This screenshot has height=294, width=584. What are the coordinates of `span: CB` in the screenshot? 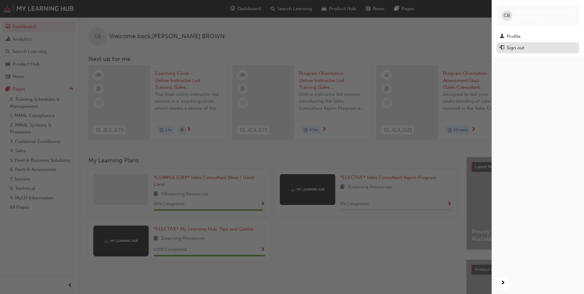 It's located at (507, 15).